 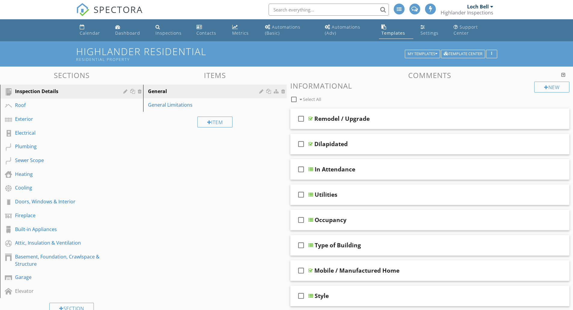 I want to click on div: Automations (Adv), so click(x=343, y=30).